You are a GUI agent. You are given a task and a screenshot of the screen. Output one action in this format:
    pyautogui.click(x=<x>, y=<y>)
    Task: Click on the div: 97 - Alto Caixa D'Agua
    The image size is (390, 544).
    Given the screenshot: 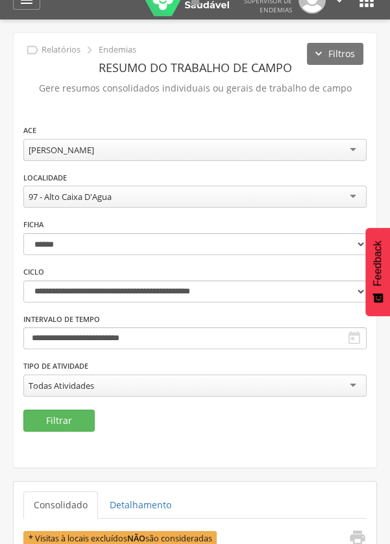 What is the action you would take?
    pyautogui.click(x=70, y=197)
    